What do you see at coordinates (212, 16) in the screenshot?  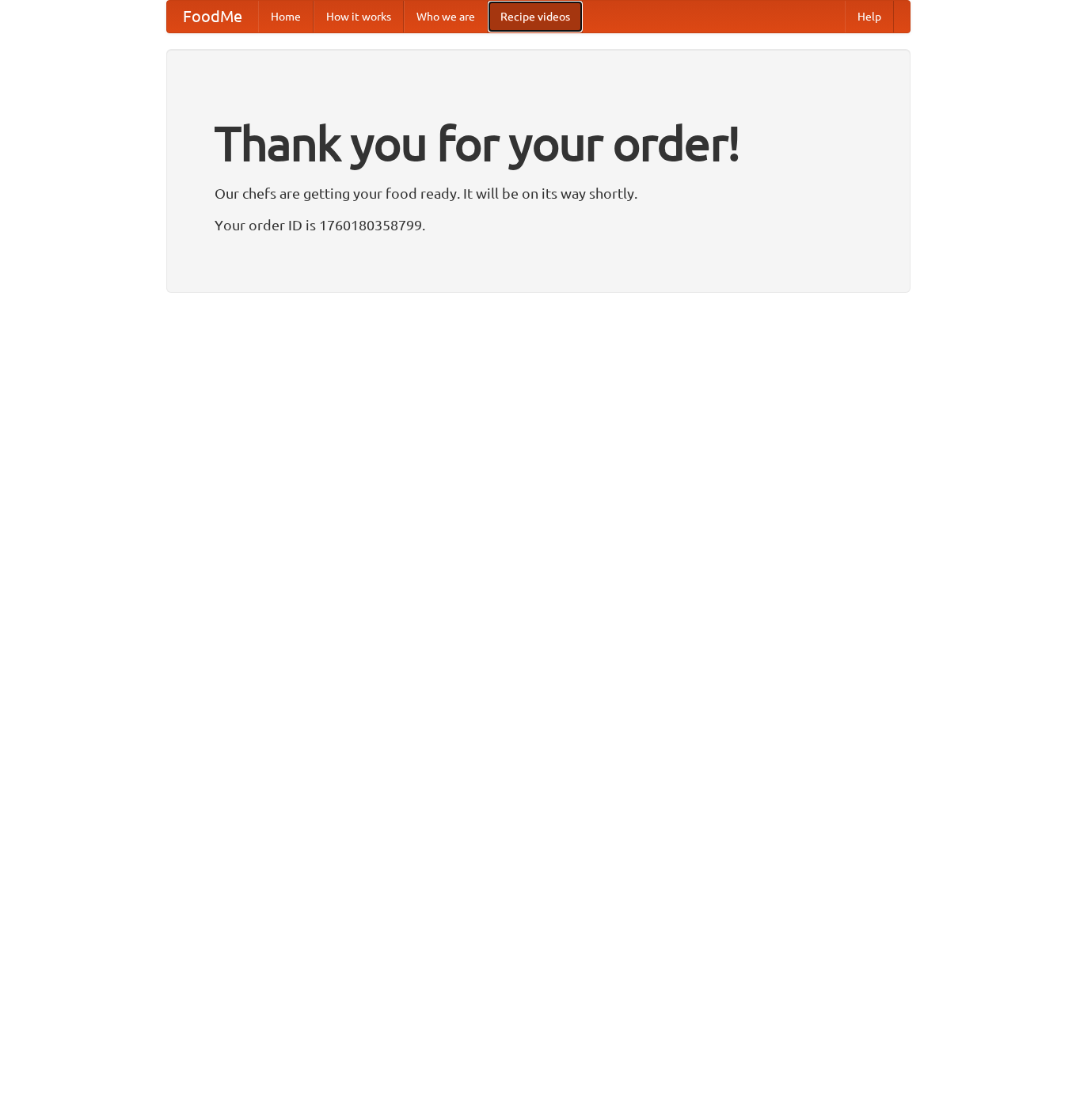 I see `a: FoodMe` at bounding box center [212, 16].